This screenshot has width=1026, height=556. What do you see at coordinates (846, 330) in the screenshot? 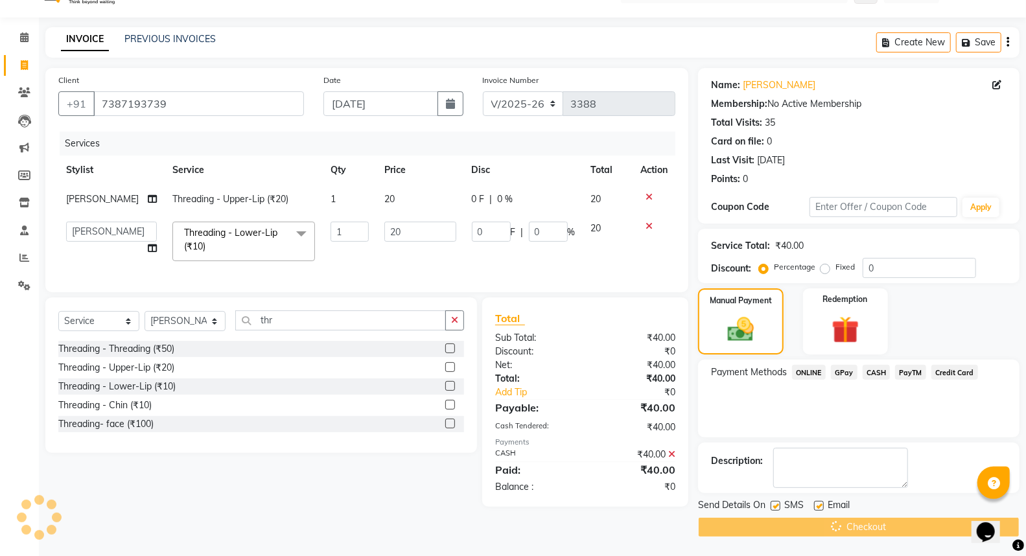
I see `img: _gift.svg` at bounding box center [846, 330].